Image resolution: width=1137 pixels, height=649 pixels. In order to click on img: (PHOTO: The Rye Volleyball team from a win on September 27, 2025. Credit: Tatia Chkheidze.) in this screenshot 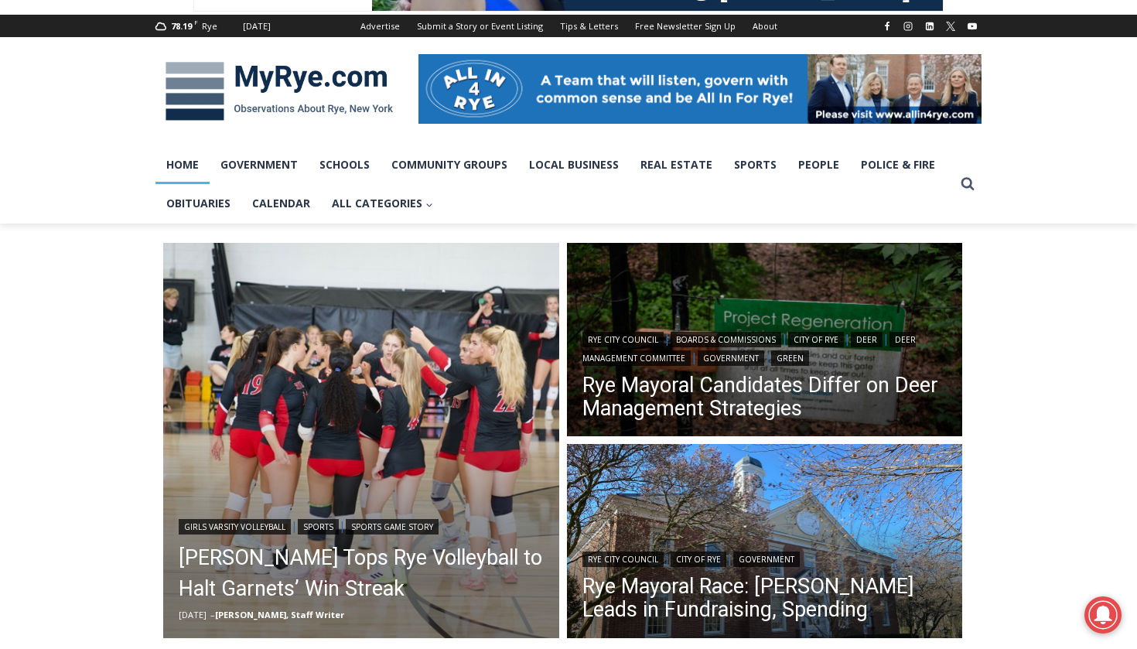, I will do `click(361, 441)`.